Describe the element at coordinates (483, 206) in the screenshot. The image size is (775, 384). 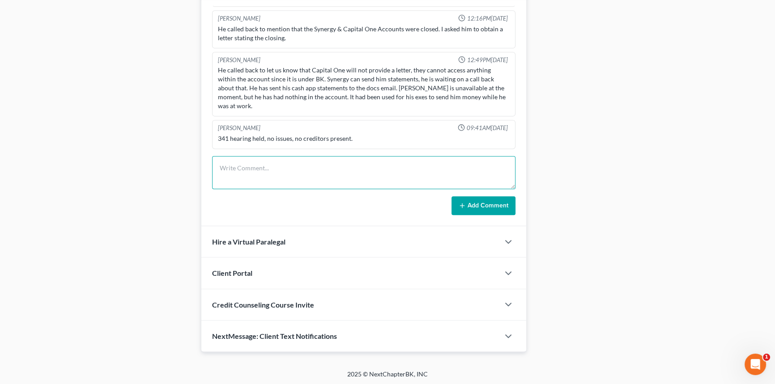
I see `button: Add Comment` at that location.